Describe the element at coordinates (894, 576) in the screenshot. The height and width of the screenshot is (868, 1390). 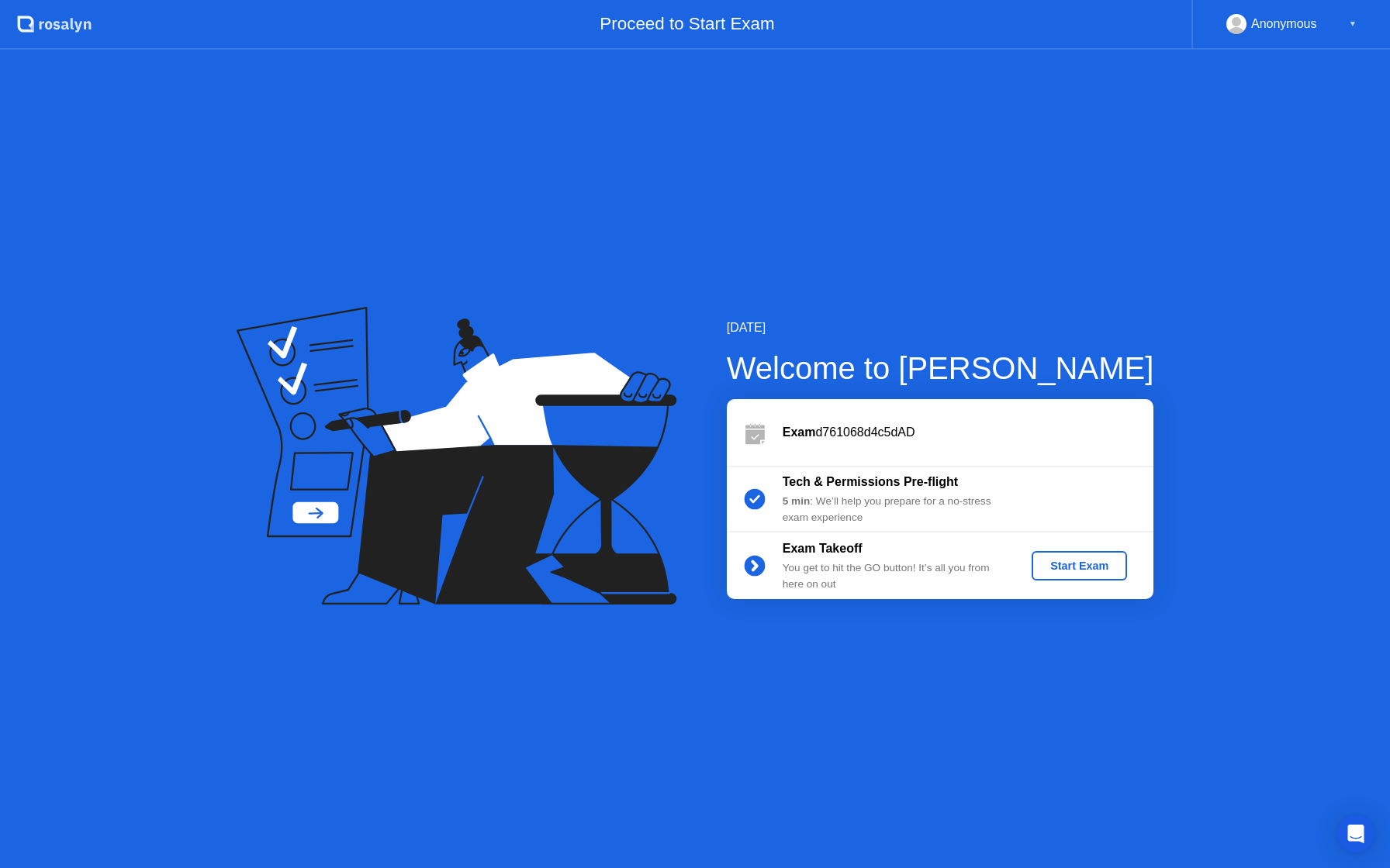
I see `div: You get to hit the GO button! It’s all you from here on out` at that location.